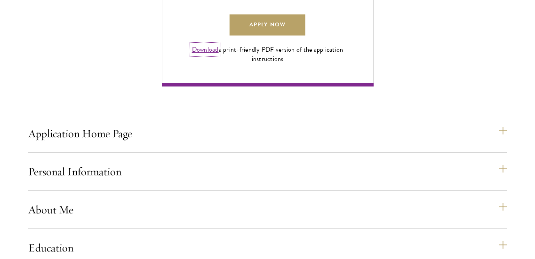 This screenshot has height=259, width=535. I want to click on a: Download, so click(205, 49).